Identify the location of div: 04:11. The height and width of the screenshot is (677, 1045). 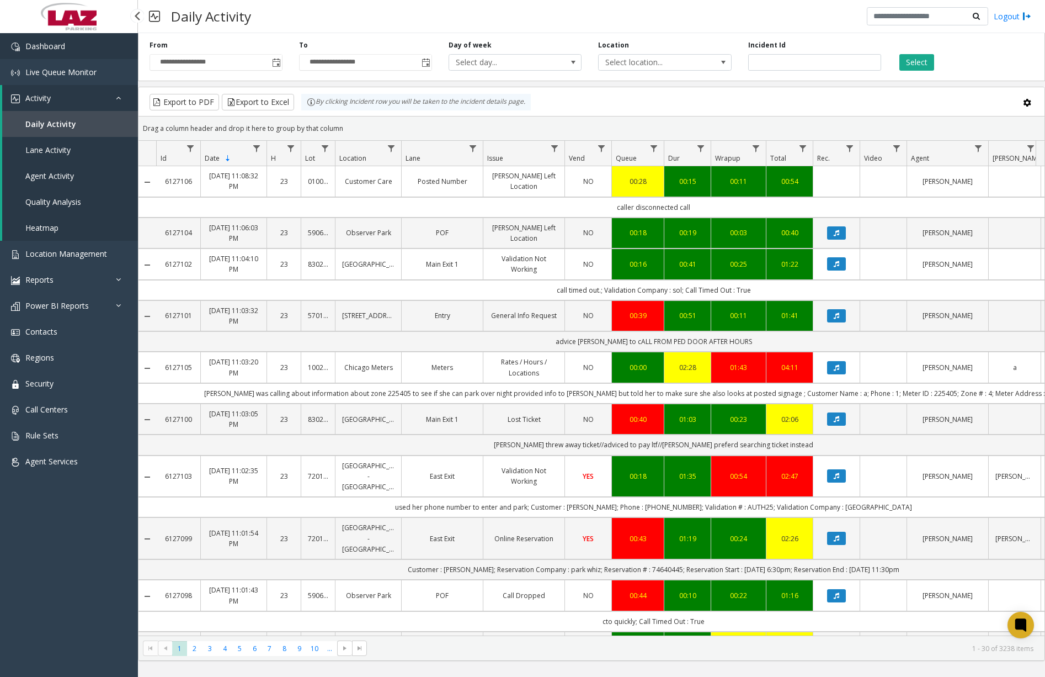
(790, 367).